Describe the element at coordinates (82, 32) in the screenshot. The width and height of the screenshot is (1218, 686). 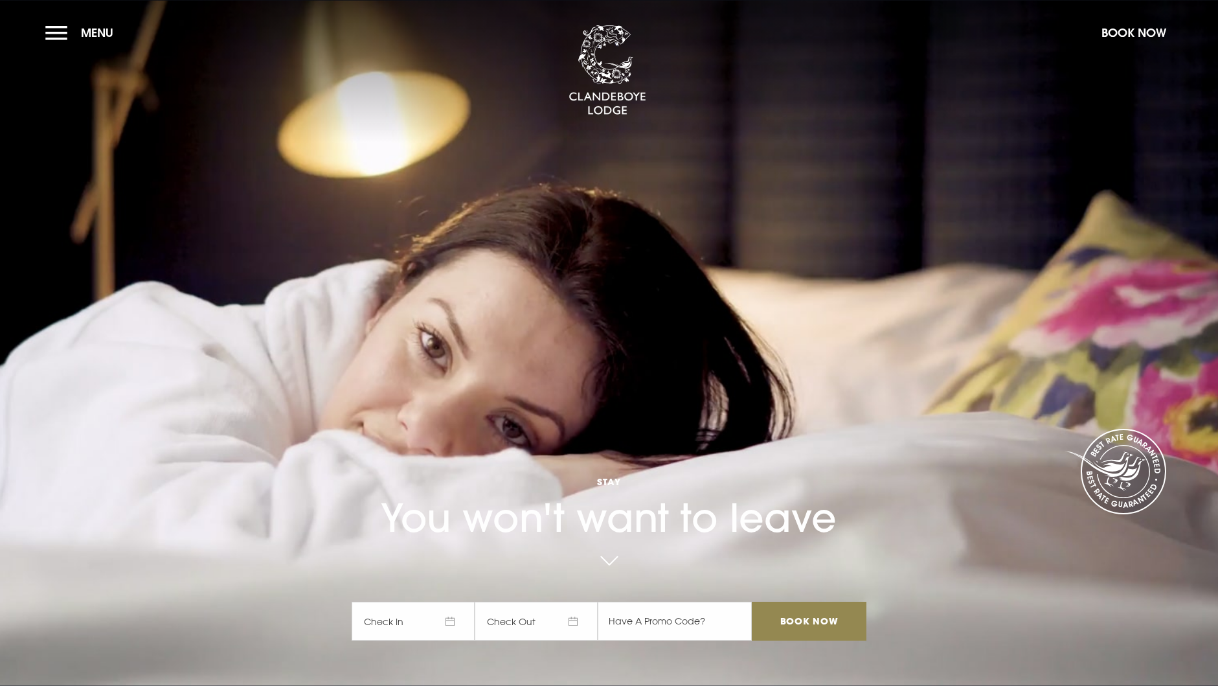
I see `button: Menu` at that location.